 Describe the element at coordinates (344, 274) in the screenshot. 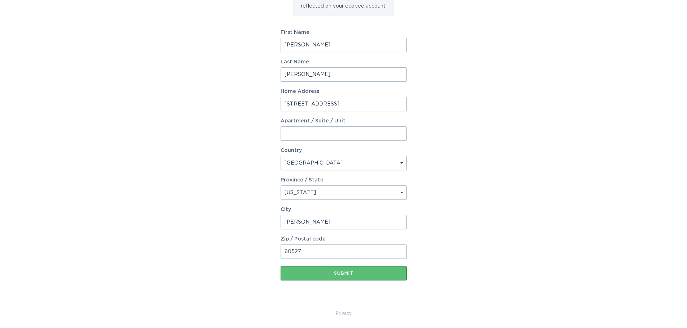

I see `div: Submit` at that location.